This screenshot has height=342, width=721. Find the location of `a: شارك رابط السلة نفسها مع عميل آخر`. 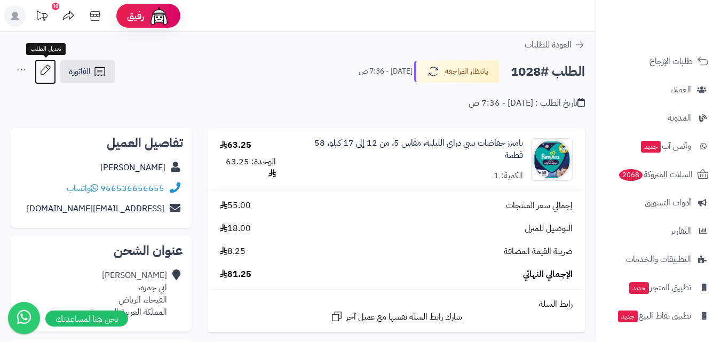

a: شارك رابط السلة نفسها مع عميل آخر is located at coordinates (396, 316).